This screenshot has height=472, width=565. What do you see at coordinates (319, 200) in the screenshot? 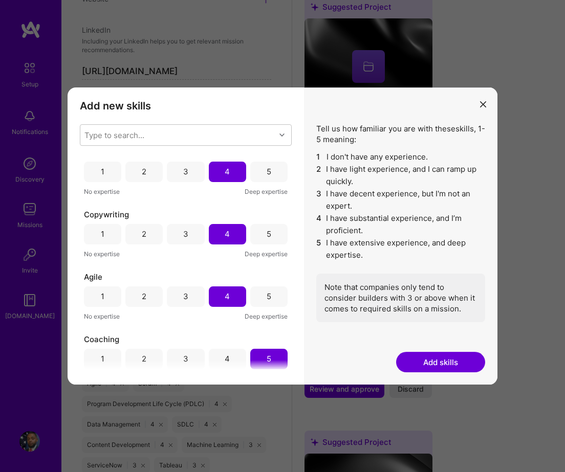
I see `span: 3` at bounding box center [319, 200].